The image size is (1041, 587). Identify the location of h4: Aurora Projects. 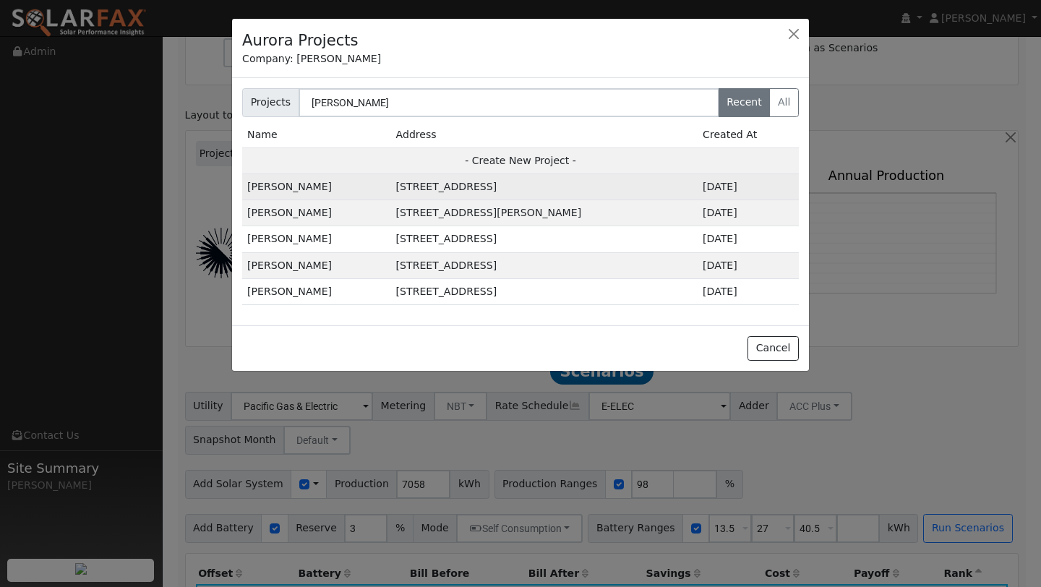
(300, 40).